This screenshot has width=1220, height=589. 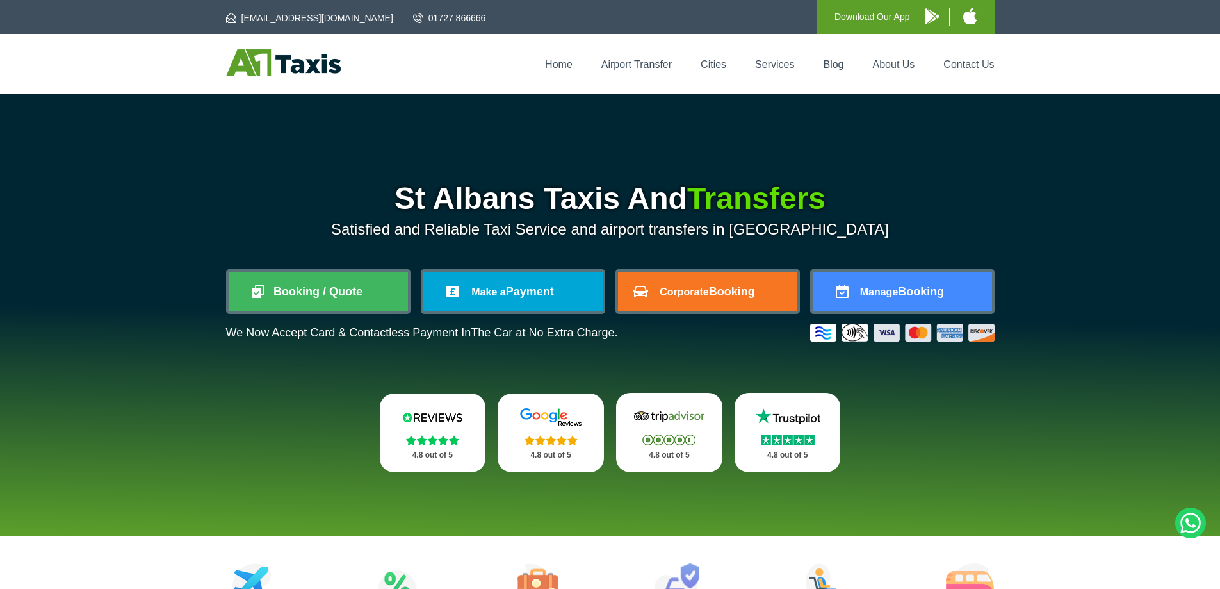 What do you see at coordinates (894, 64) in the screenshot?
I see `a: About Us` at bounding box center [894, 64].